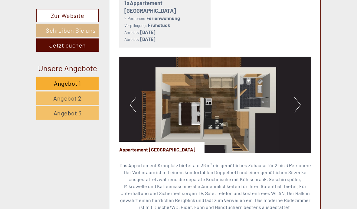  Describe the element at coordinates (132, 39) in the screenshot. I see `small: Abreise:` at that location.